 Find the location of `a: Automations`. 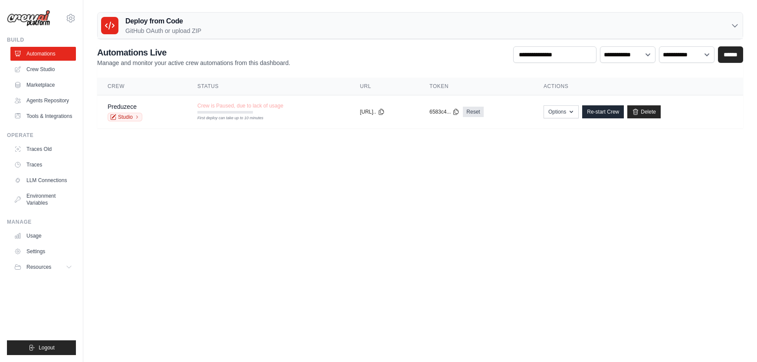

a: Automations is located at coordinates (43, 54).